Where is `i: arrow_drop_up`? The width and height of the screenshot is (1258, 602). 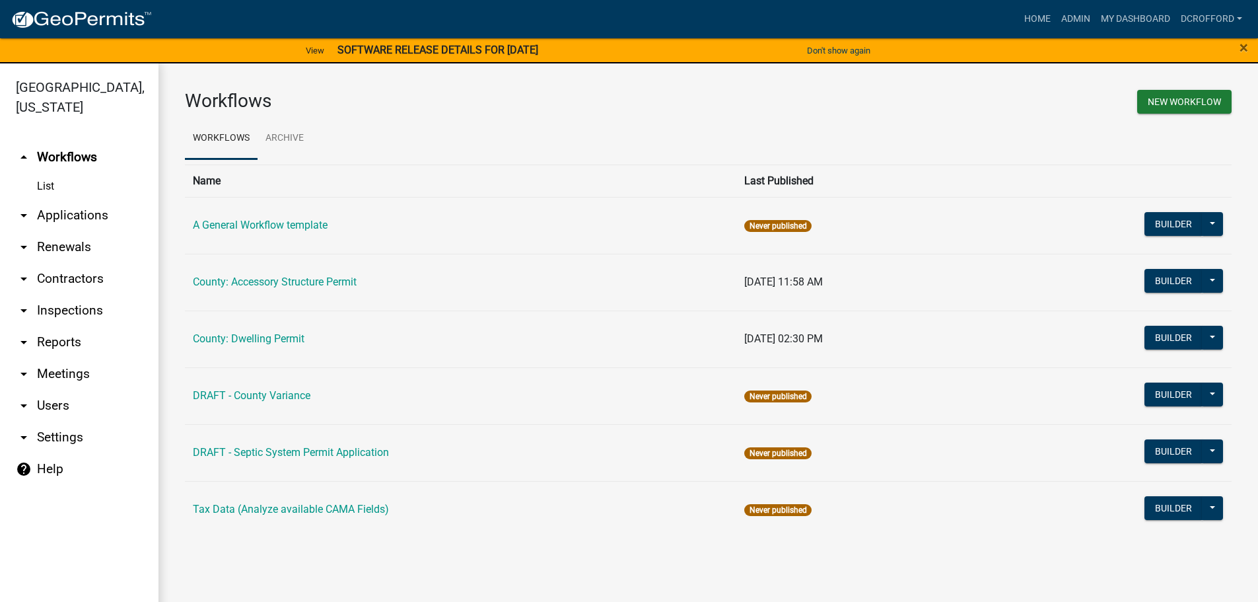
i: arrow_drop_up is located at coordinates (24, 157).